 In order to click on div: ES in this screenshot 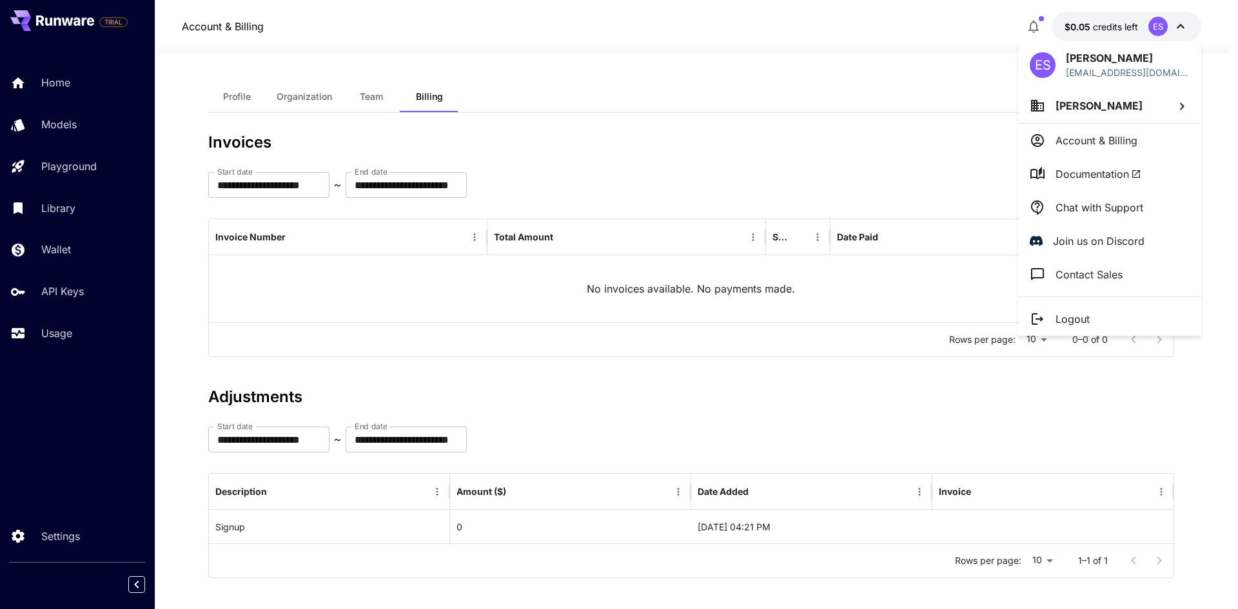, I will do `click(1043, 65)`.